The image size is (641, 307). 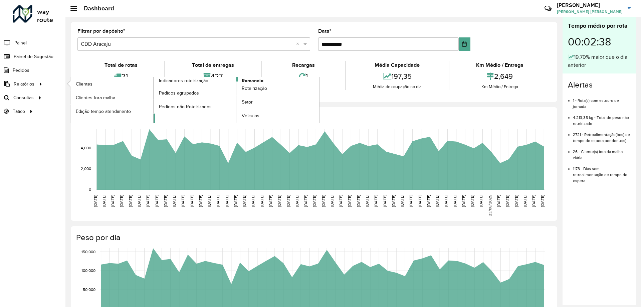 I want to click on label: Data, so click(x=325, y=31).